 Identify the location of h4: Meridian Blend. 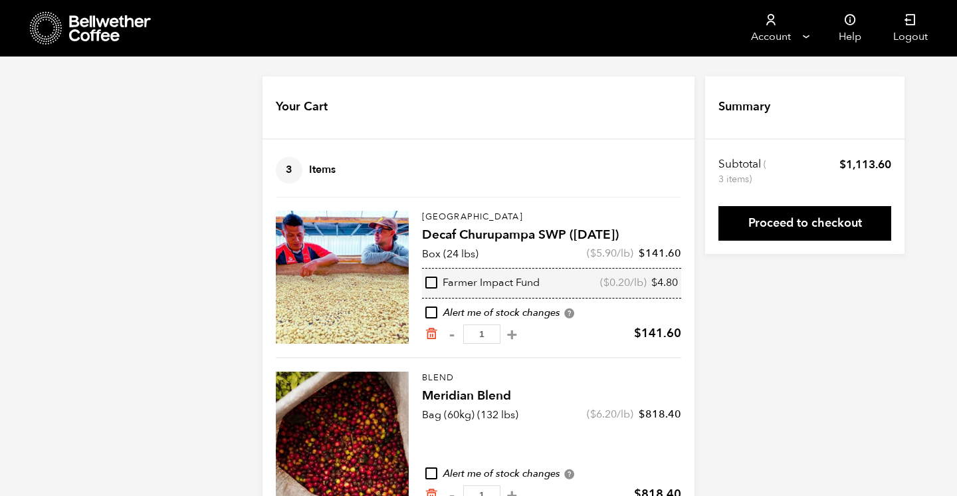
(552, 396).